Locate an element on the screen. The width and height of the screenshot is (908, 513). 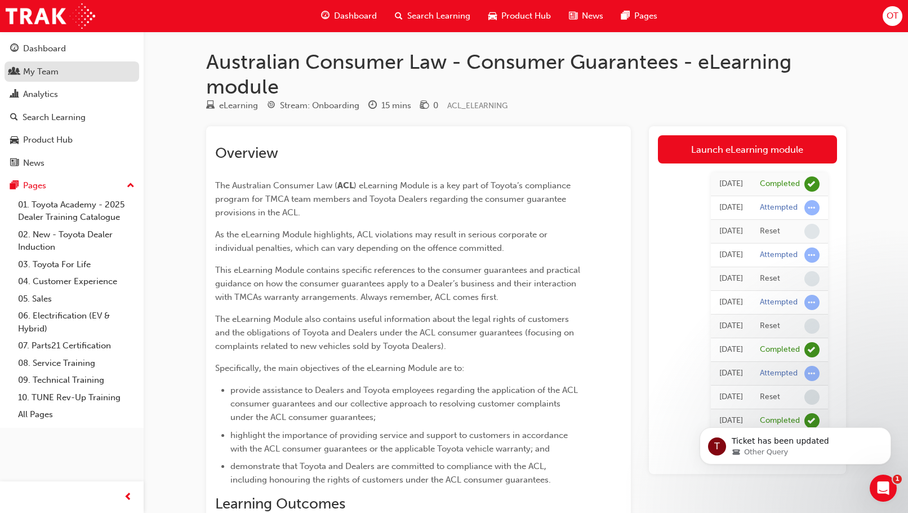
a: 05. Sales is located at coordinates (76, 299).